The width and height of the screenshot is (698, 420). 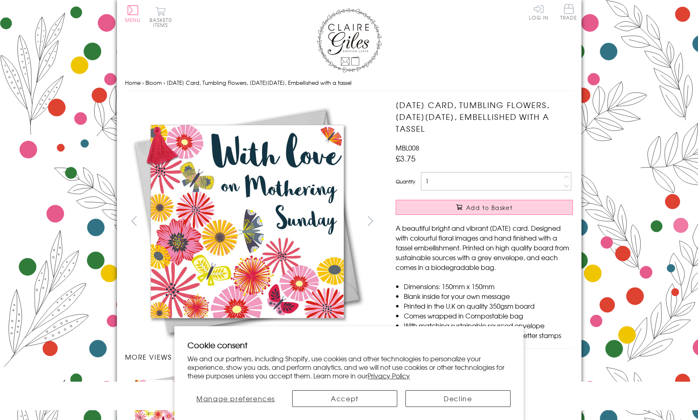 What do you see at coordinates (569, 12) in the screenshot?
I see `span: Trade` at bounding box center [569, 12].